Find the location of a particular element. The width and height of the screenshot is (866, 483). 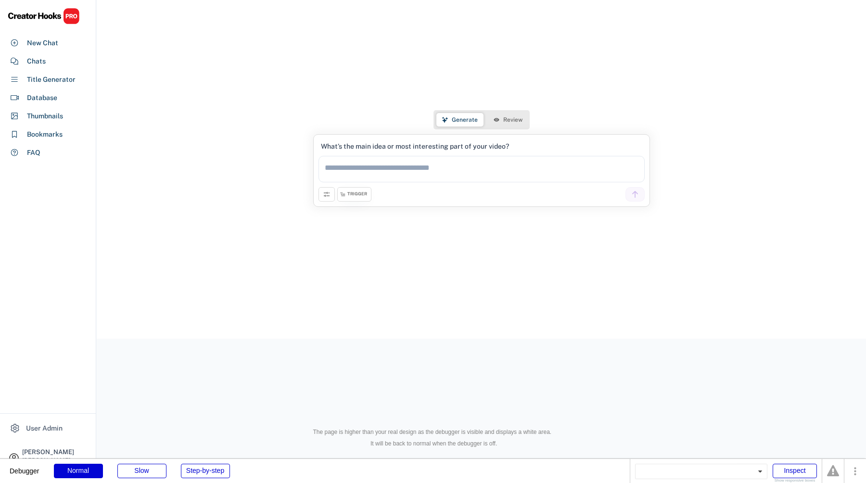

div: Slow is located at coordinates (142, 471).